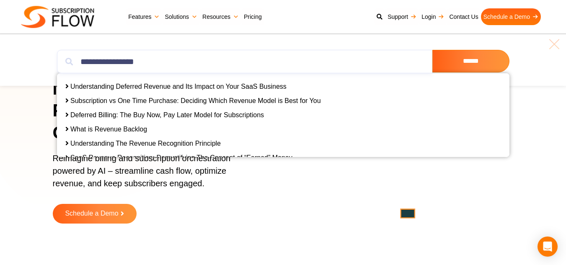 The width and height of the screenshot is (566, 265). I want to click on a: Understanding The Revenue Recognition Principle, so click(145, 143).